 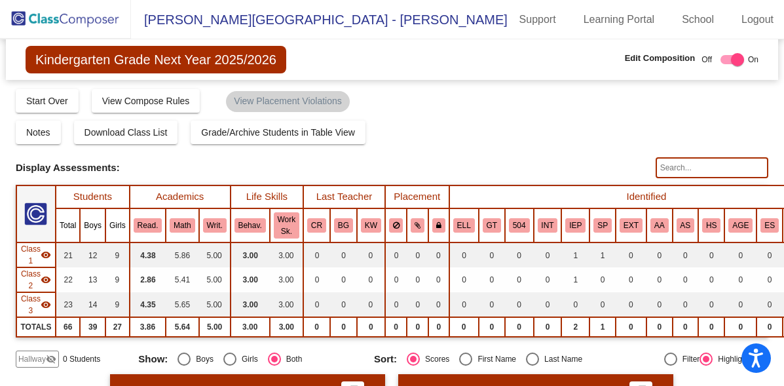 What do you see at coordinates (385, 359) in the screenshot?
I see `span: Sort:` at bounding box center [385, 359].